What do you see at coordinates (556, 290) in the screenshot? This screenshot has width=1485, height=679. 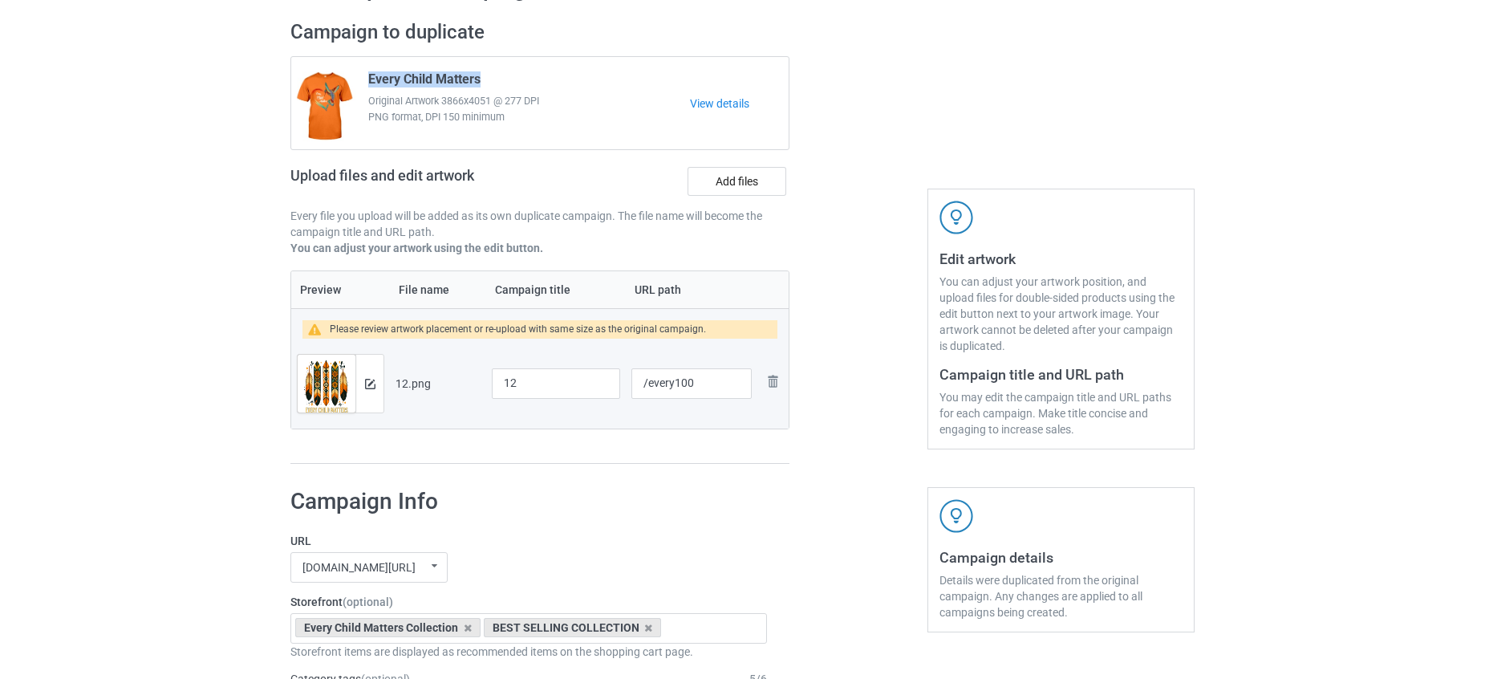 I see `th: Campaign title` at bounding box center [556, 290].